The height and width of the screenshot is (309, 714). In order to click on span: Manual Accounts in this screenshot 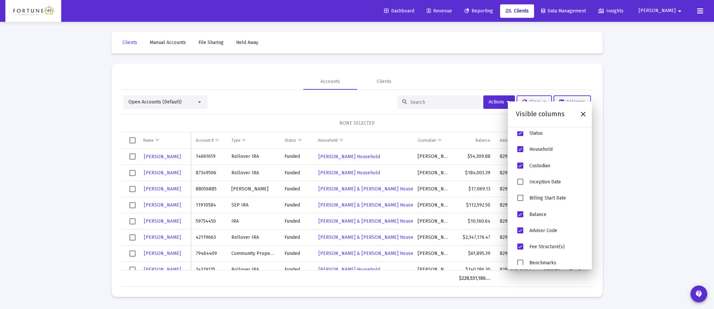, I will do `click(168, 42)`.